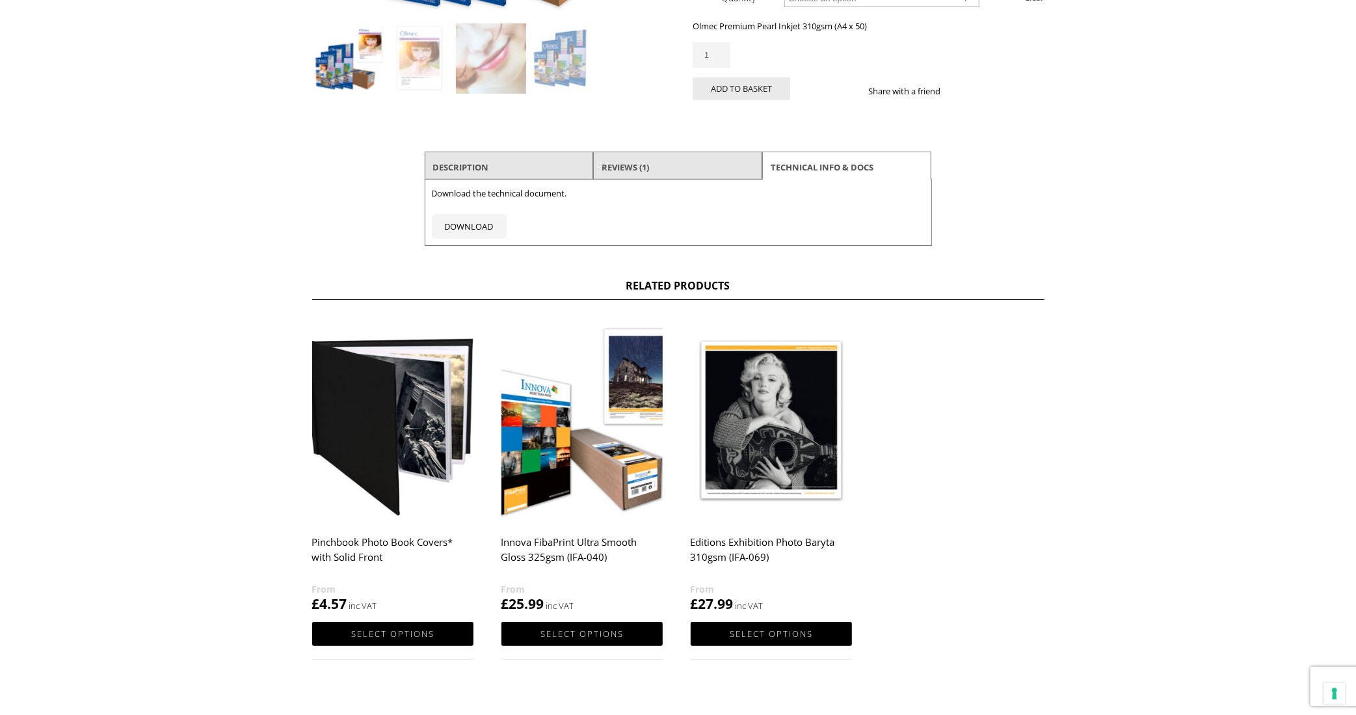 Image resolution: width=1356 pixels, height=715 pixels. What do you see at coordinates (523, 603) in the screenshot?
I see `bdi: 25.99` at bounding box center [523, 603].